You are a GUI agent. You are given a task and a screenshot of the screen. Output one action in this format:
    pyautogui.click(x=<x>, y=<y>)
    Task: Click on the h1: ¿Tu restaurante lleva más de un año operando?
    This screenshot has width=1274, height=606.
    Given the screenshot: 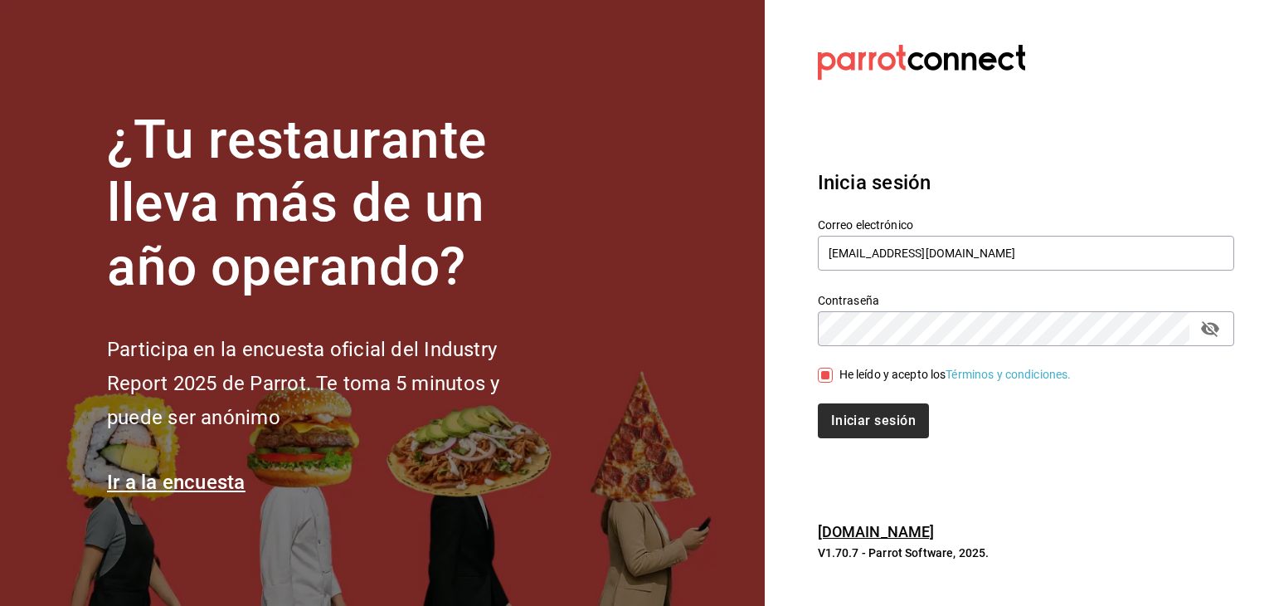 What is the action you would take?
    pyautogui.click(x=331, y=204)
    